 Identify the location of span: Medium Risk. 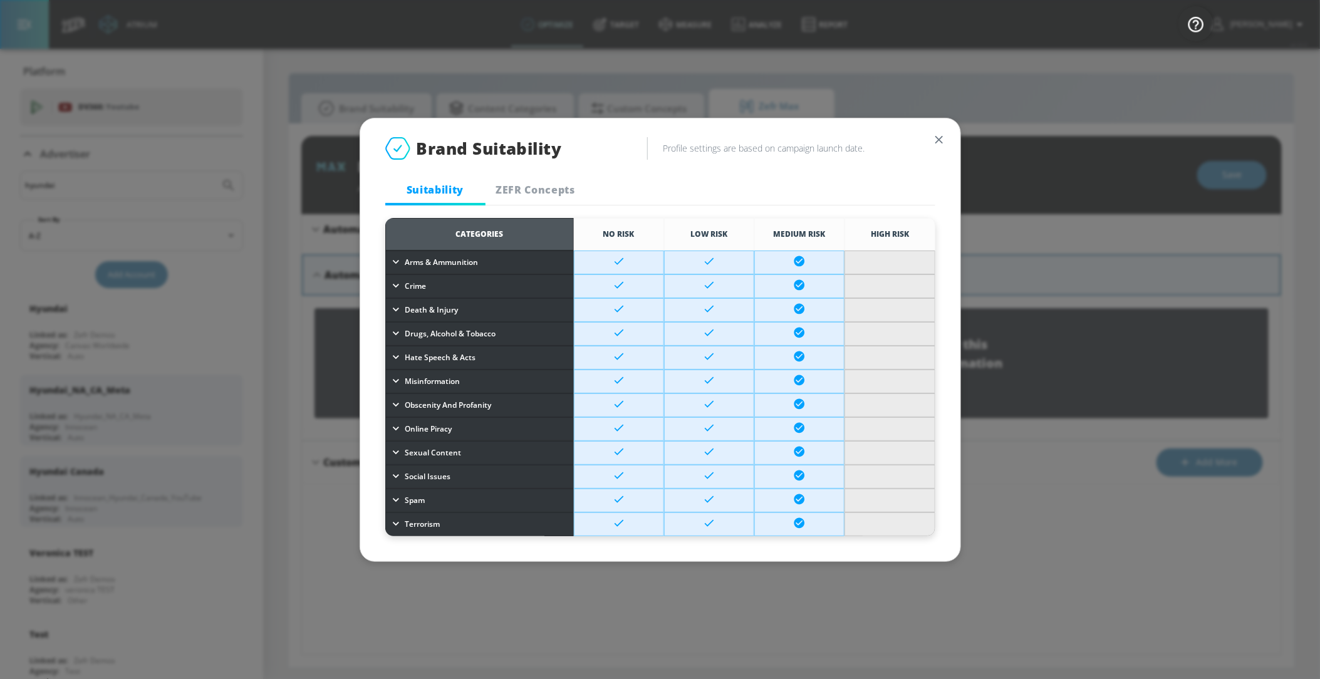
(800, 234).